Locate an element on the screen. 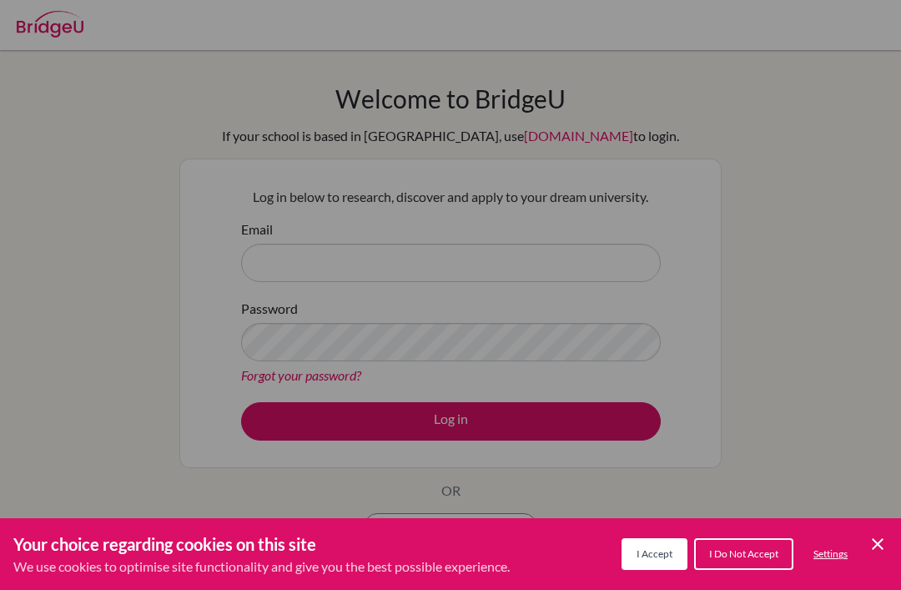 The height and width of the screenshot is (590, 901). button: I Accept is located at coordinates (654, 554).